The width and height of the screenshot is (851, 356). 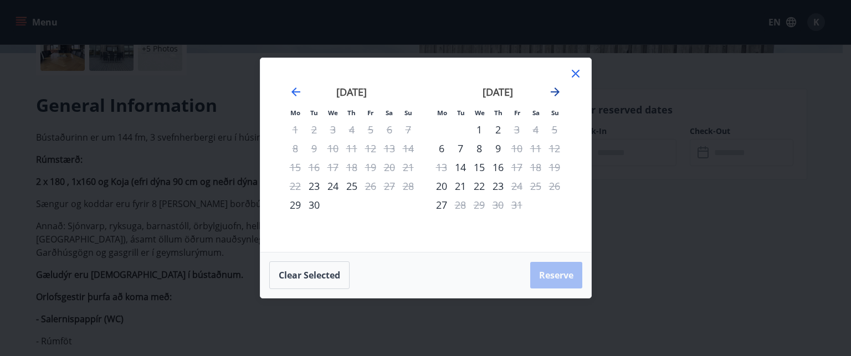 I want to click on td: Not available. Friday, September 26, 2025, so click(x=371, y=186).